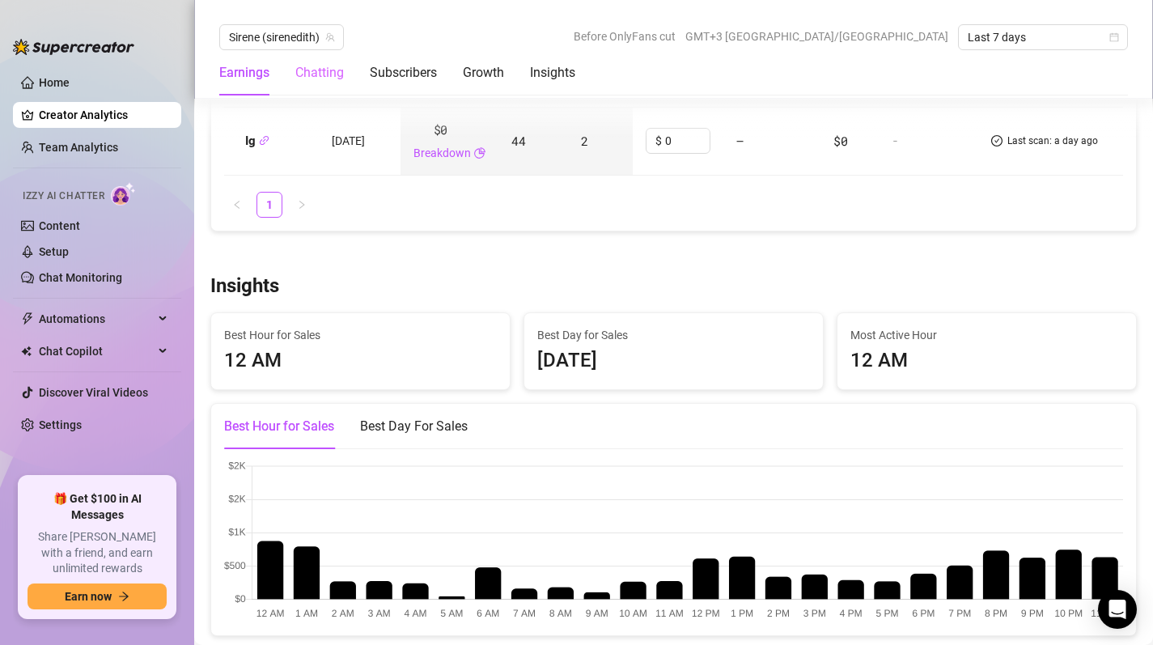 The height and width of the screenshot is (645, 1153). What do you see at coordinates (26, 351) in the screenshot?
I see `img: Chat Copilot` at bounding box center [26, 351].